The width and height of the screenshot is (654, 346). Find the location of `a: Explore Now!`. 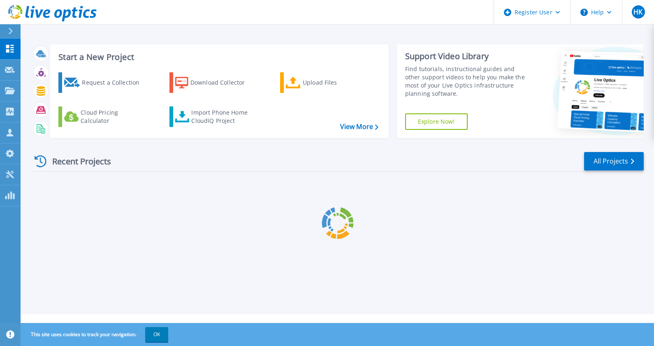

a: Explore Now! is located at coordinates (436, 122).